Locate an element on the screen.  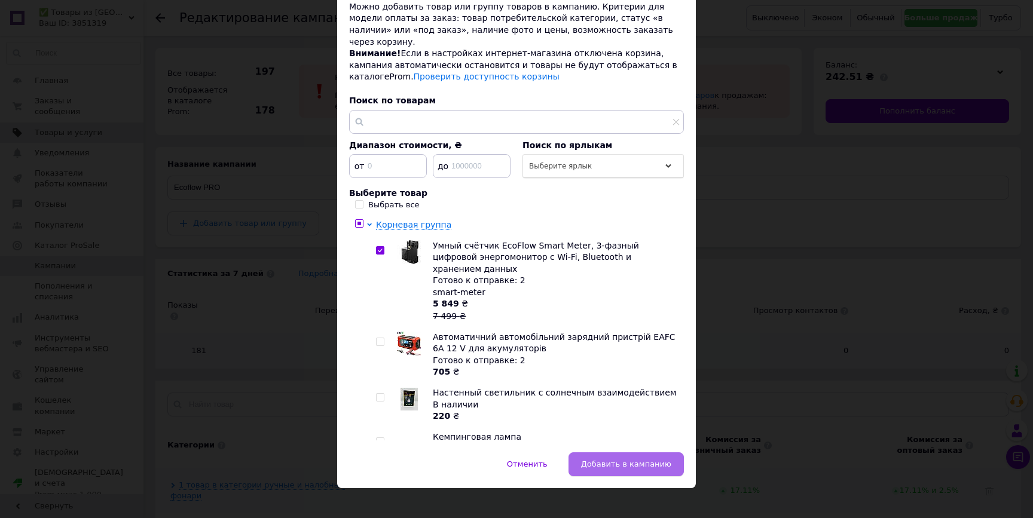
span: от is located at coordinates (357, 166).